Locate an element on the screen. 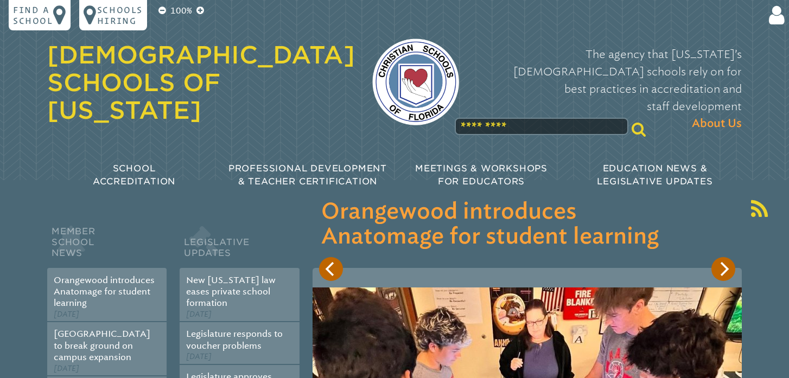  button: Next is located at coordinates (723, 269).